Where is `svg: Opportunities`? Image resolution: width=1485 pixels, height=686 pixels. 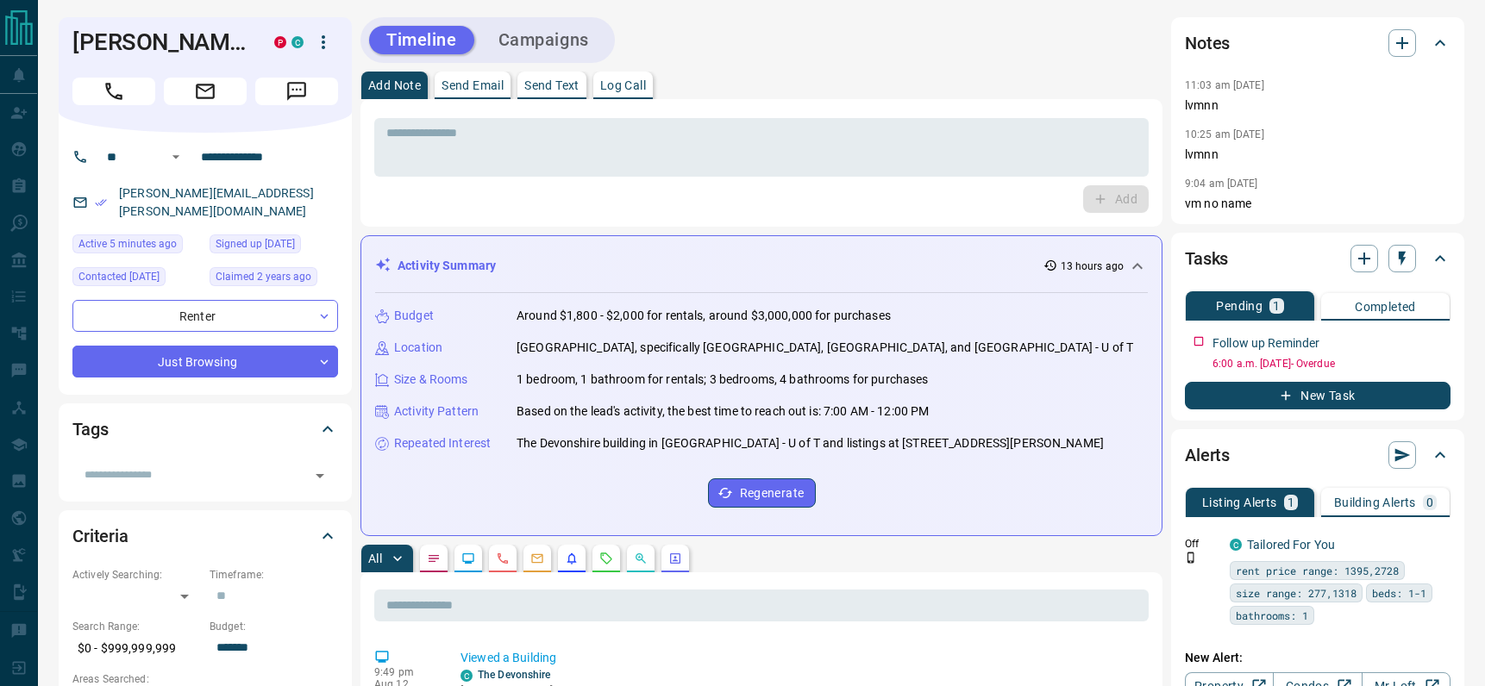 svg: Opportunities is located at coordinates (641, 559).